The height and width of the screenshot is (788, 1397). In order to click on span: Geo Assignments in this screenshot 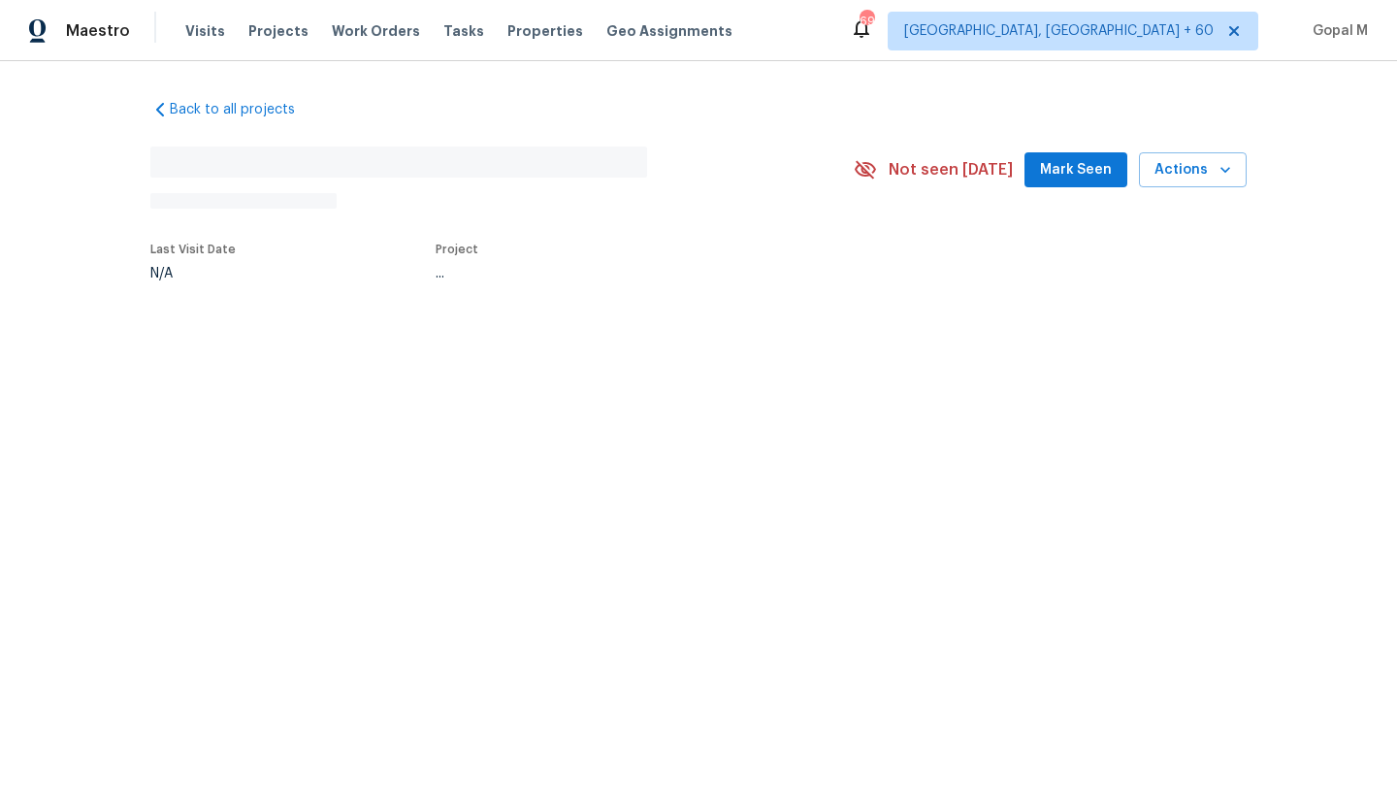, I will do `click(669, 31)`.